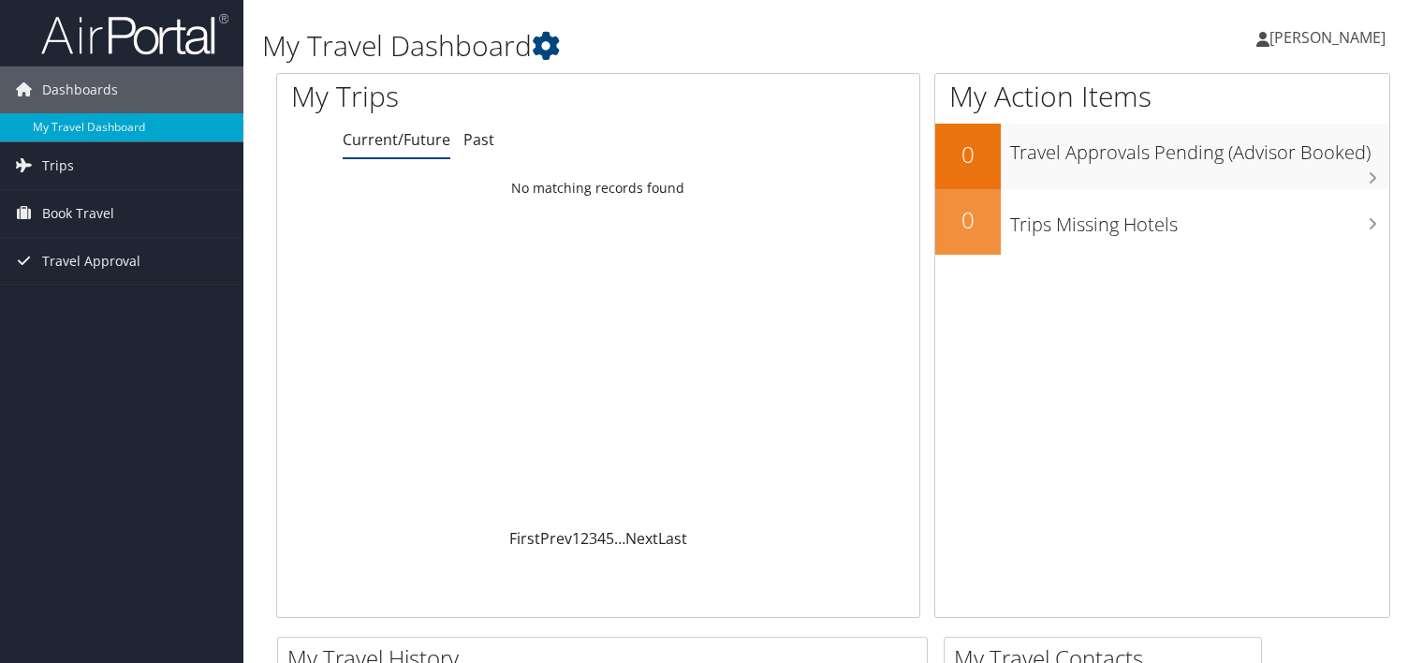 The width and height of the screenshot is (1423, 663). I want to click on a: Next, so click(641, 538).